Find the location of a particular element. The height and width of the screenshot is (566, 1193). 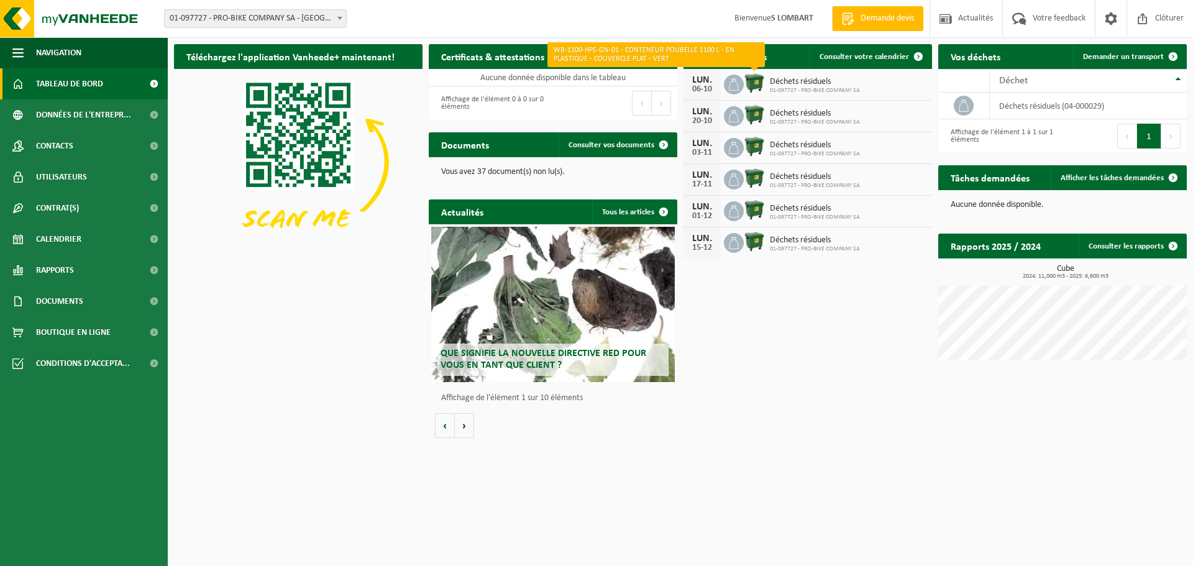

span: Que signifie la nouvelle directive RED pour vous en tant que client ? is located at coordinates (543, 359).